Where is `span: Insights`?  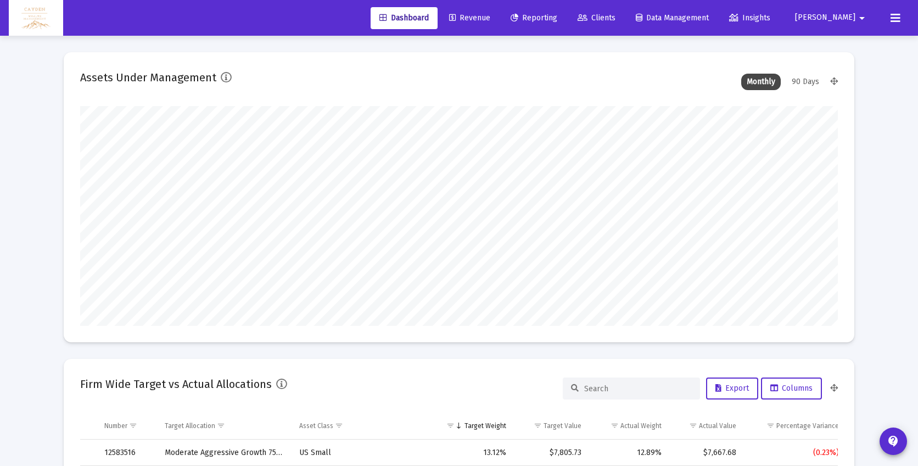 span: Insights is located at coordinates (749, 18).